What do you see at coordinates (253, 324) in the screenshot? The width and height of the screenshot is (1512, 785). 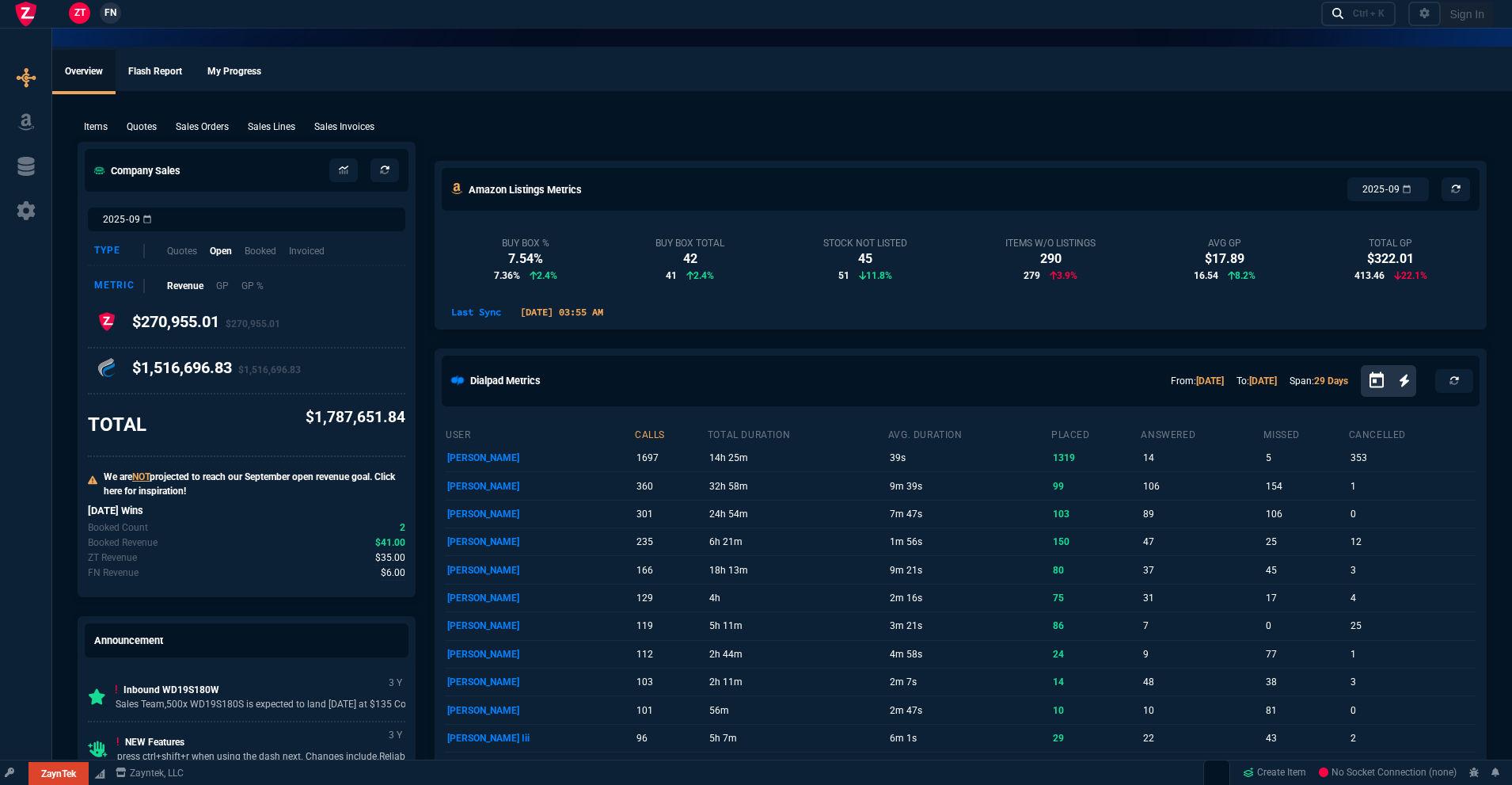 I see `span: $270,955.01` at bounding box center [253, 324].